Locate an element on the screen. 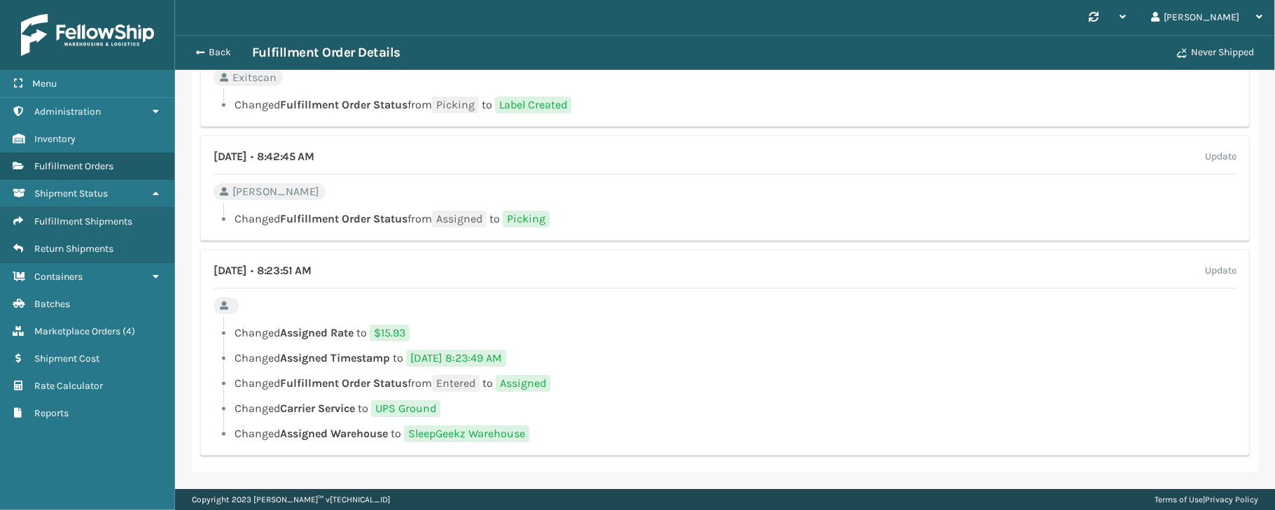 The width and height of the screenshot is (1275, 510). i: Never Shipped is located at coordinates (1182, 53).